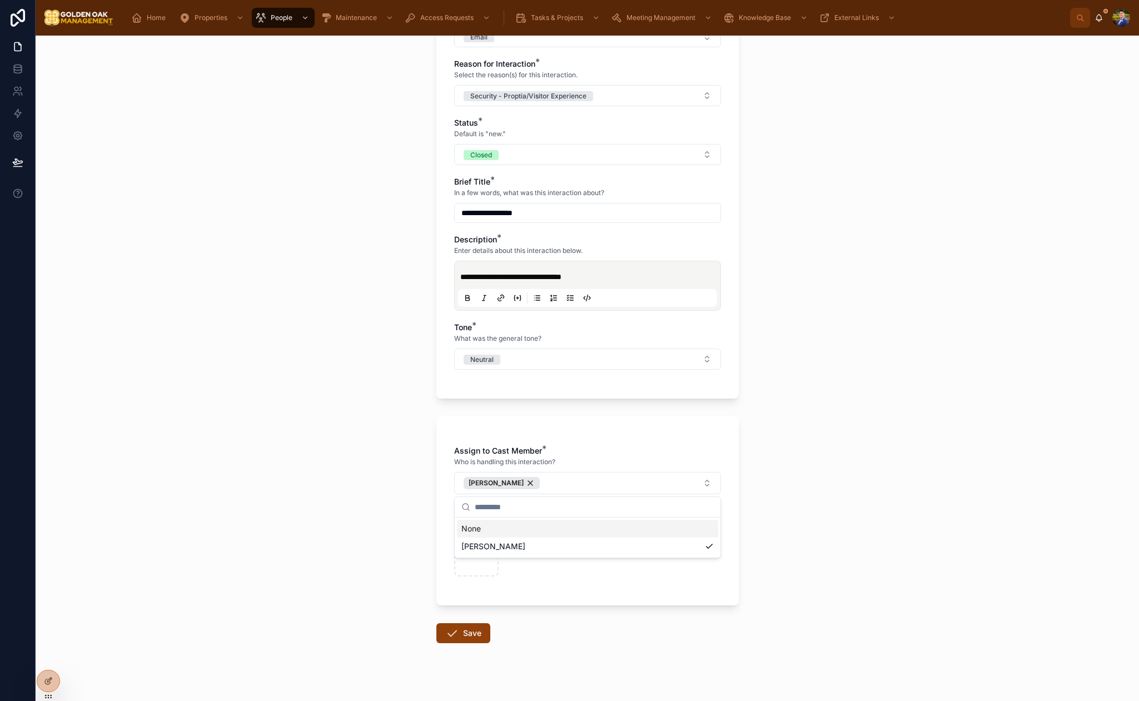 This screenshot has height=701, width=1139. Describe the element at coordinates (283, 18) in the screenshot. I see `a: People` at that location.